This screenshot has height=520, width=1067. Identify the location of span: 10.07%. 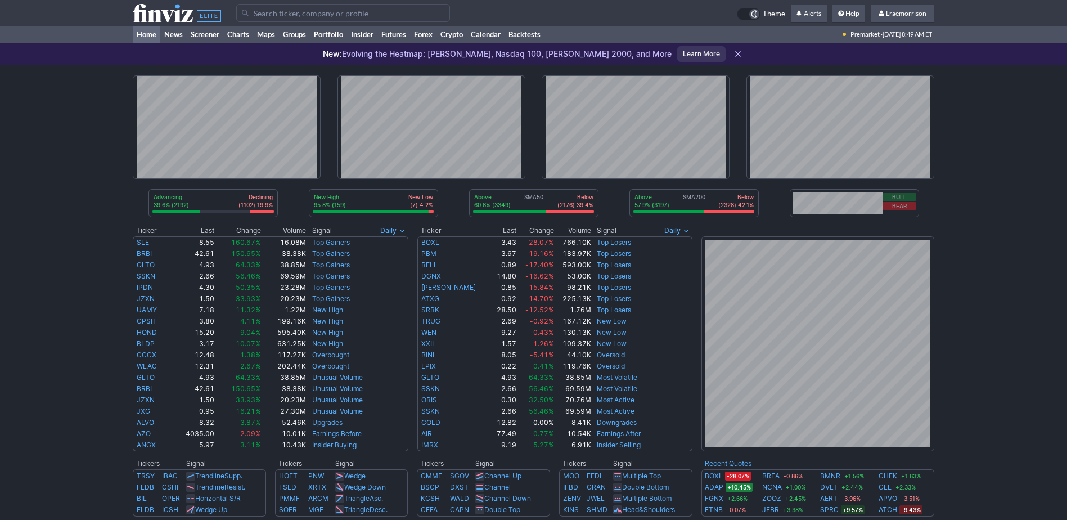
(248, 343).